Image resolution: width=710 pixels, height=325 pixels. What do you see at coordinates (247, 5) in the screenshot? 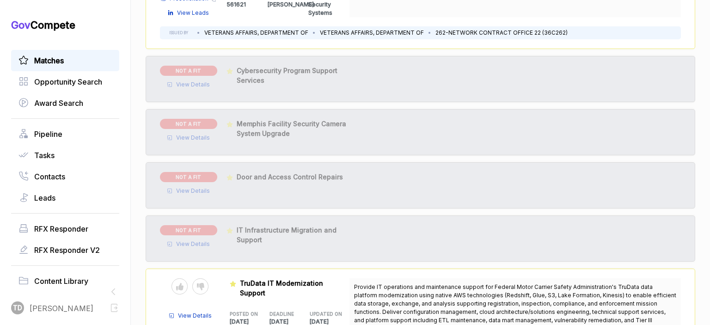
I see `p: 561621` at bounding box center [247, 5].